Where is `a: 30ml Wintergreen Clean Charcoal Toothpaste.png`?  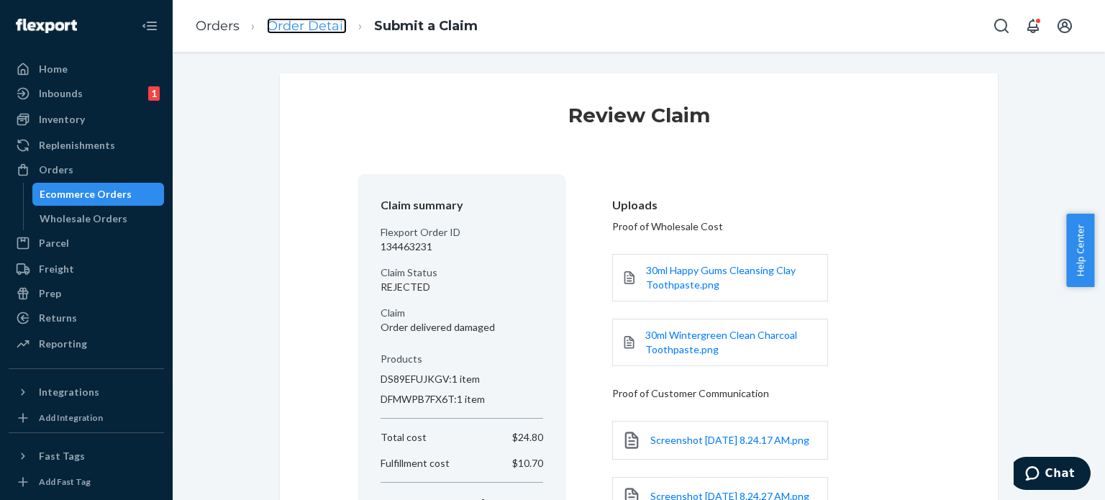
a: 30ml Wintergreen Clean Charcoal Toothpaste.png is located at coordinates (732, 342).